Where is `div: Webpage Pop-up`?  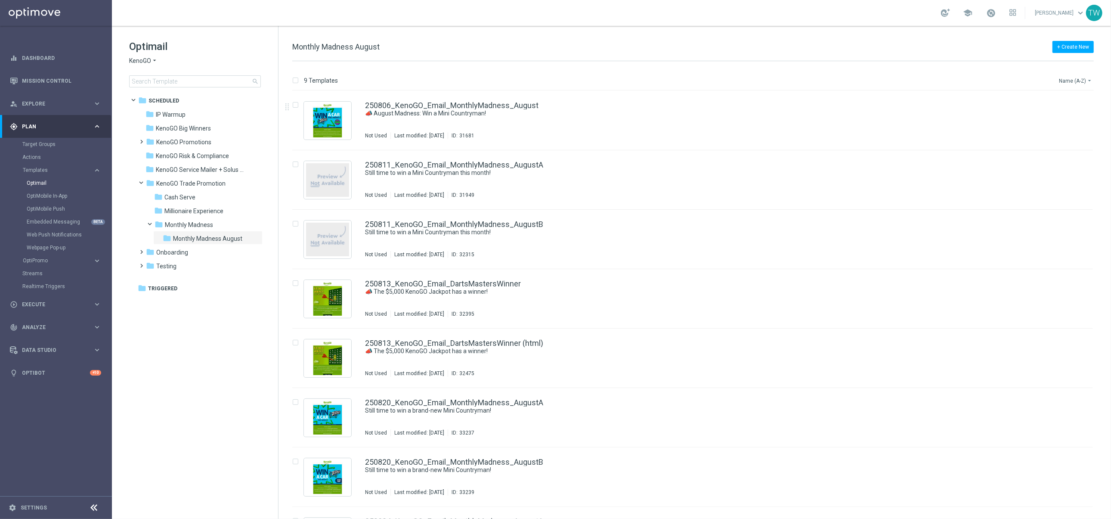 div: Webpage Pop-up is located at coordinates (69, 247).